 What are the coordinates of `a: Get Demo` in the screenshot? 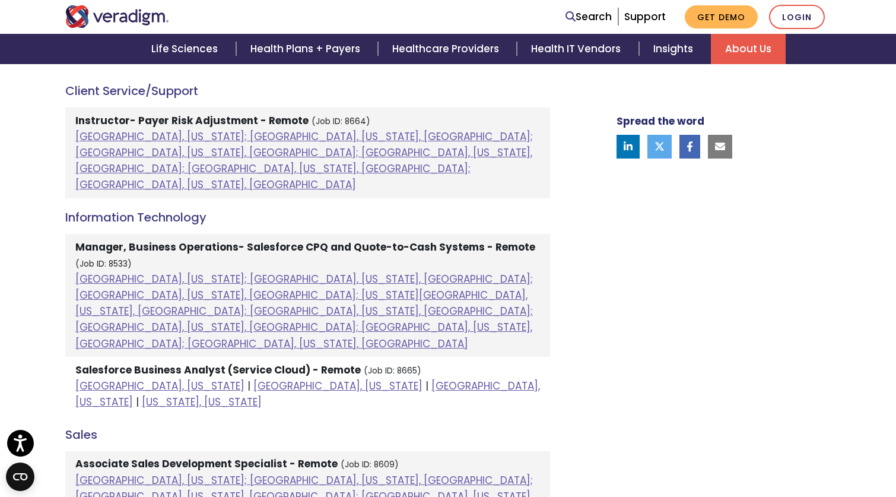 It's located at (721, 17).